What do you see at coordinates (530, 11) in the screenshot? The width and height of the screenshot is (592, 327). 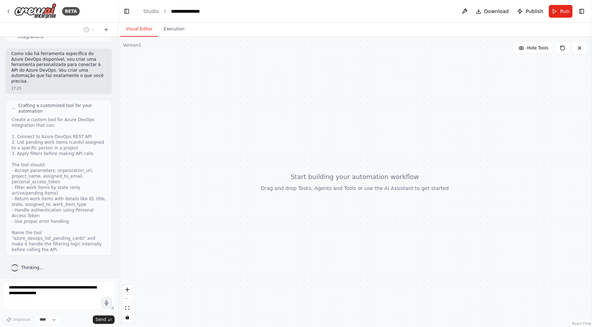 I see `button: Publish` at bounding box center [530, 11].